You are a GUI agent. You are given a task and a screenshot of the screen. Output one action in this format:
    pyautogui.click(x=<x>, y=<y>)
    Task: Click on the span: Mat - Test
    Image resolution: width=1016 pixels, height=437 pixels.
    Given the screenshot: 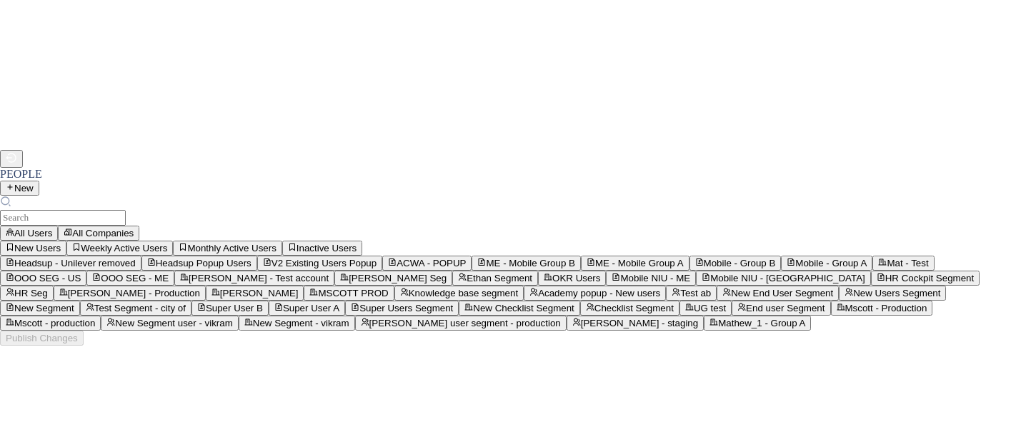 What is the action you would take?
    pyautogui.click(x=907, y=263)
    